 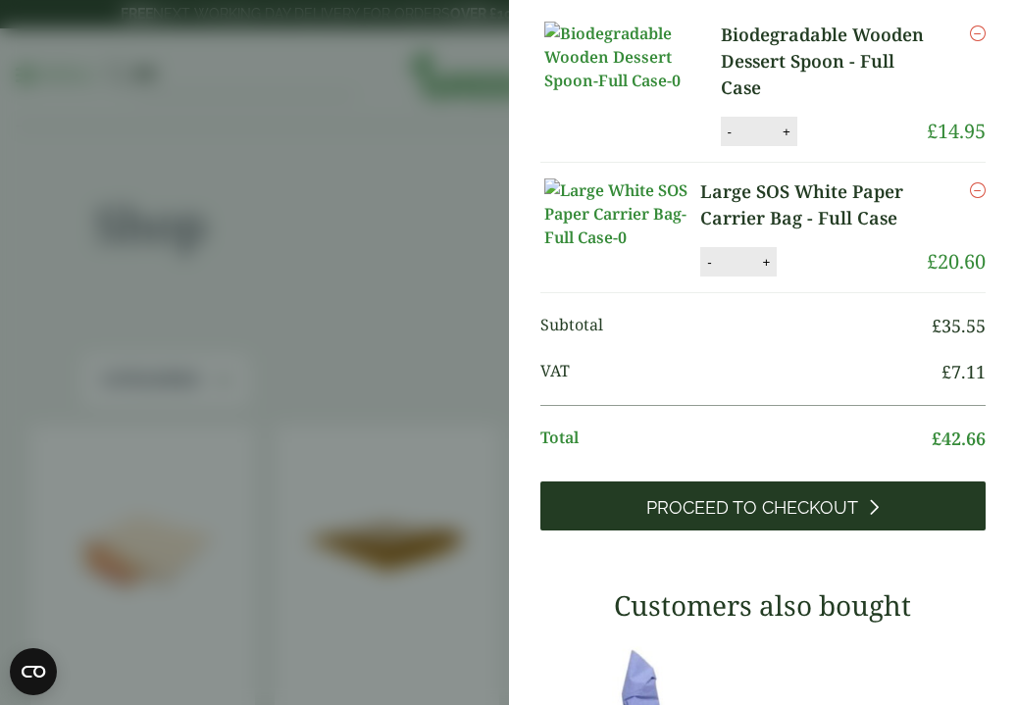 I want to click on span: Subtotal, so click(x=737, y=326).